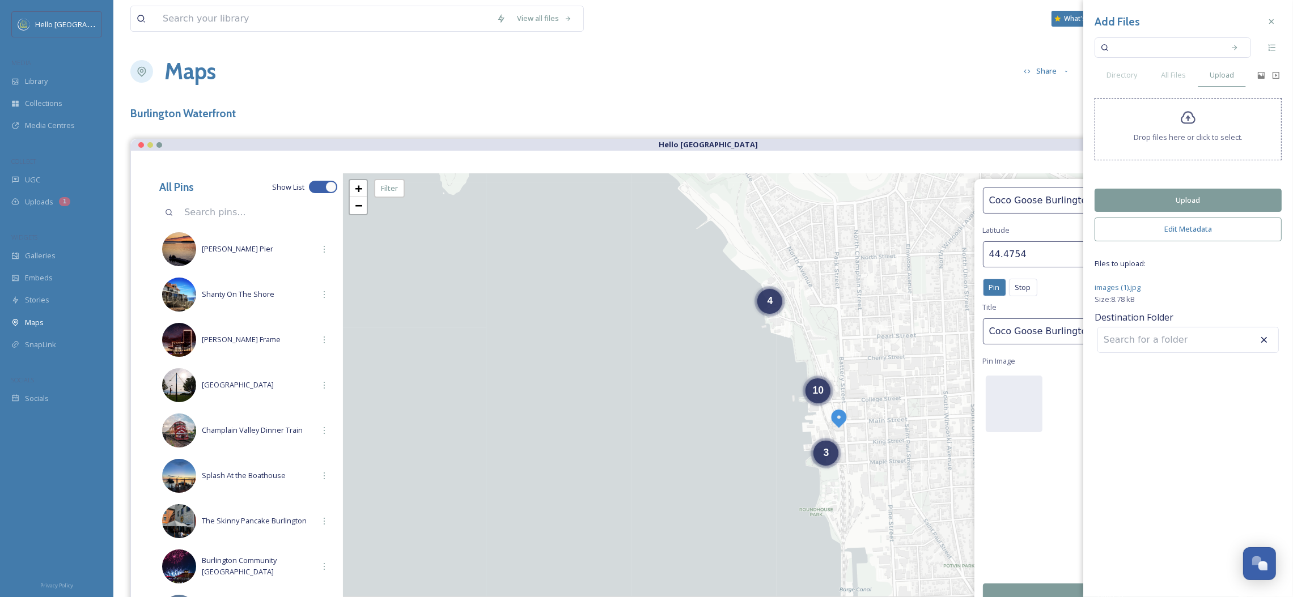  What do you see at coordinates (994, 287) in the screenshot?
I see `span: Pin` at bounding box center [994, 287].